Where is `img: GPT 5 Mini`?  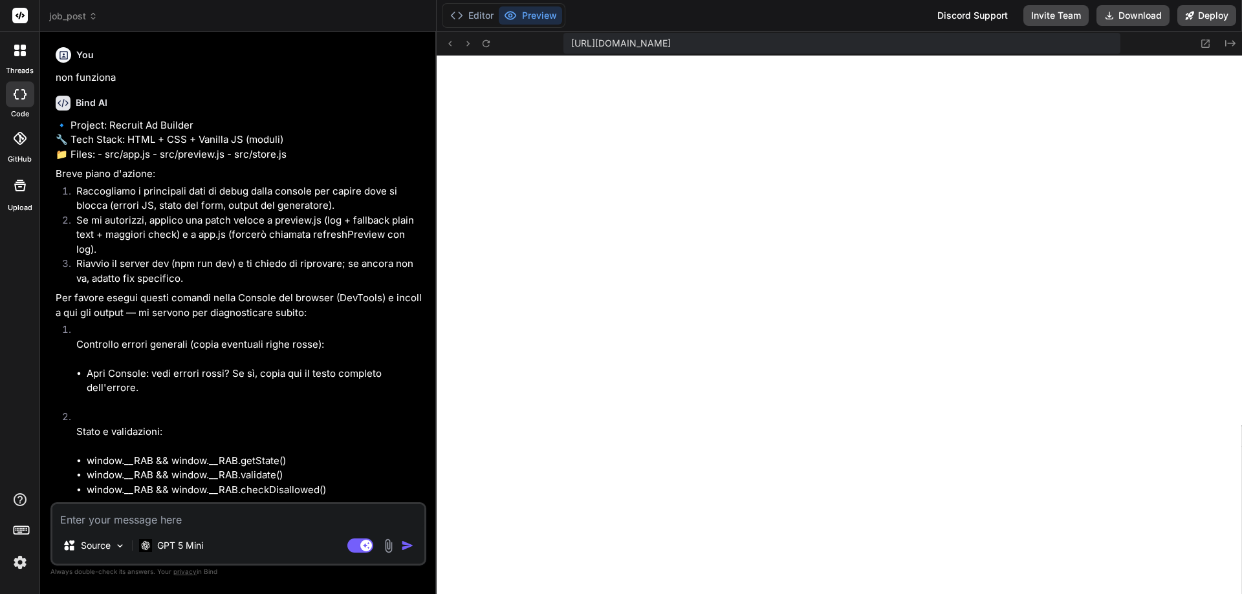 img: GPT 5 Mini is located at coordinates (146, 545).